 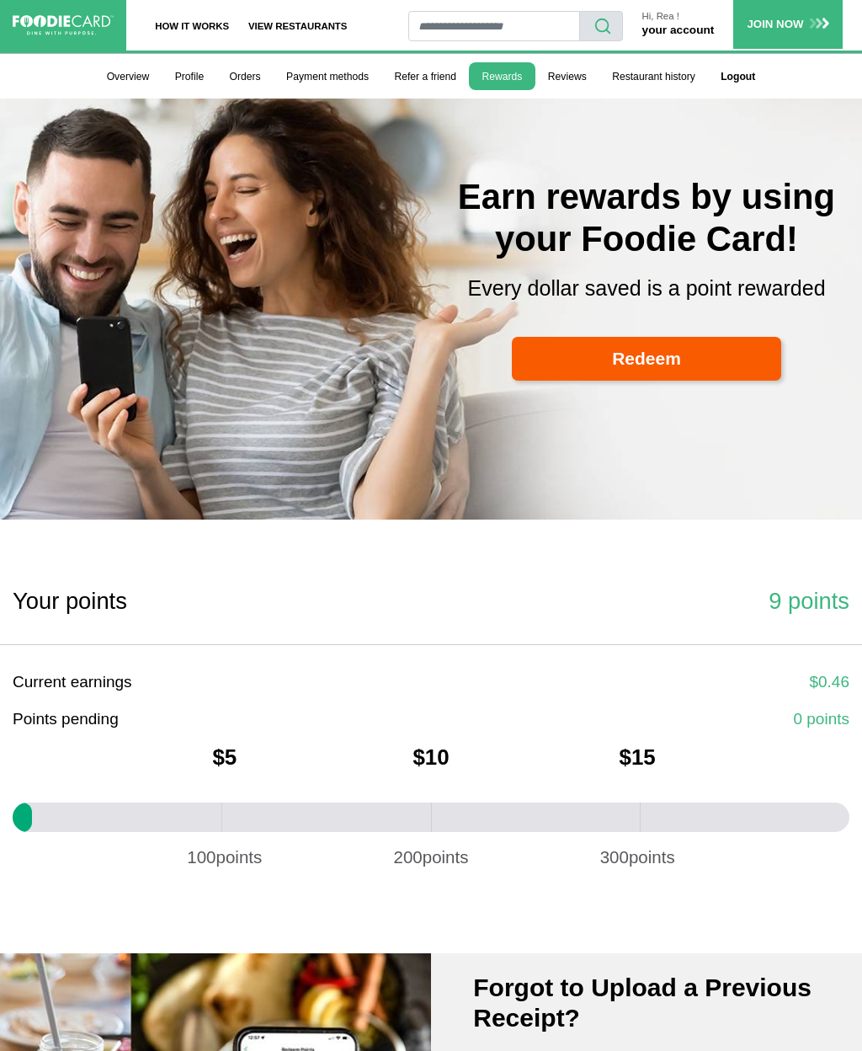 What do you see at coordinates (224, 757) in the screenshot?
I see `h3: $5` at bounding box center [224, 757].